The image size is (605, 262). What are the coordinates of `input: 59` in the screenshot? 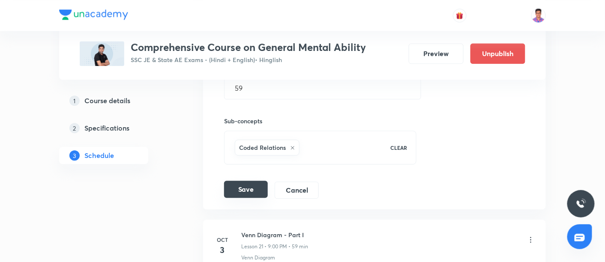 It's located at (323, 88).